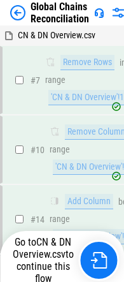 This screenshot has height=282, width=124. Describe the element at coordinates (89, 202) in the screenshot. I see `div: Add Column` at that location.